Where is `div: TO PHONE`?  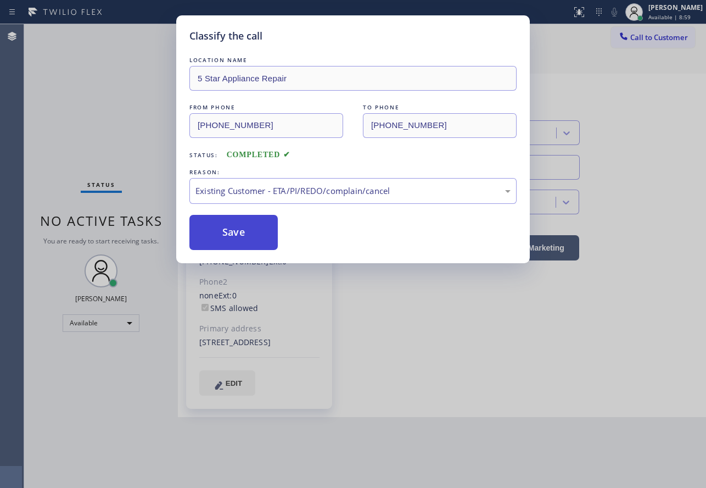 div: TO PHONE is located at coordinates (440, 107).